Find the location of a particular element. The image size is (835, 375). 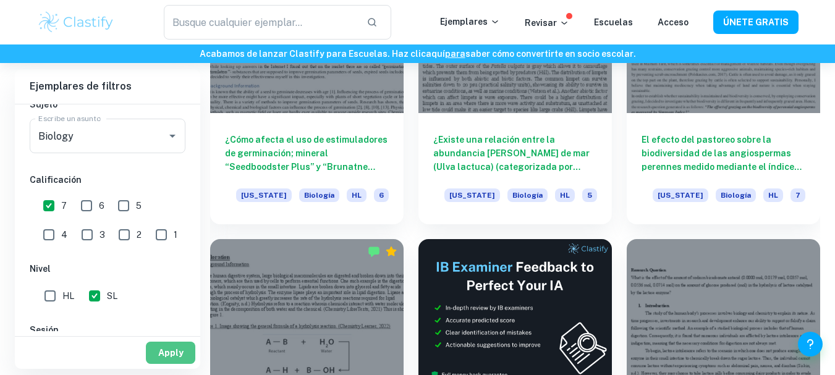

font: Escribe un asunto is located at coordinates (69, 119).